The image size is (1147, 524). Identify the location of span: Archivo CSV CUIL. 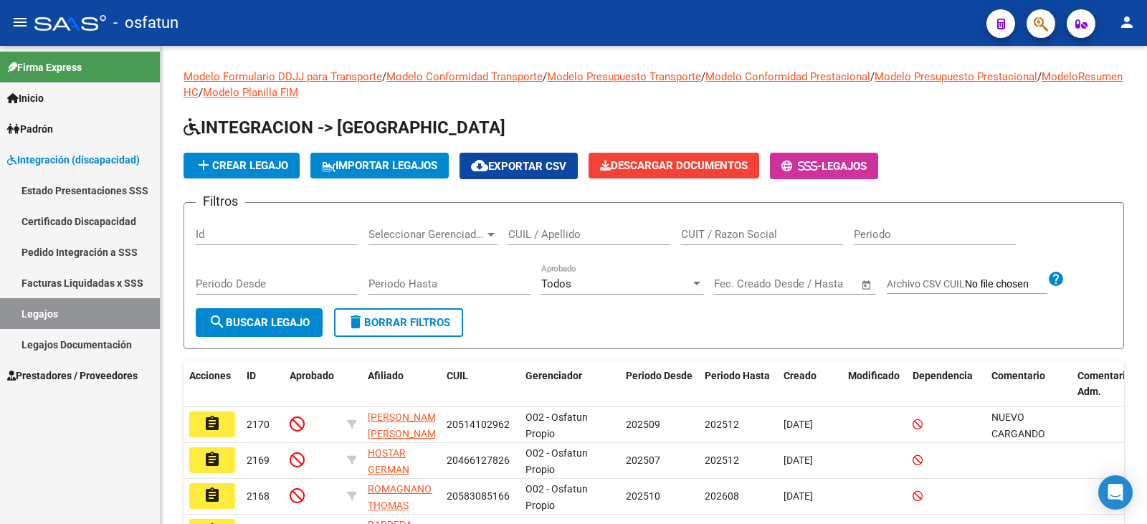
(925, 284).